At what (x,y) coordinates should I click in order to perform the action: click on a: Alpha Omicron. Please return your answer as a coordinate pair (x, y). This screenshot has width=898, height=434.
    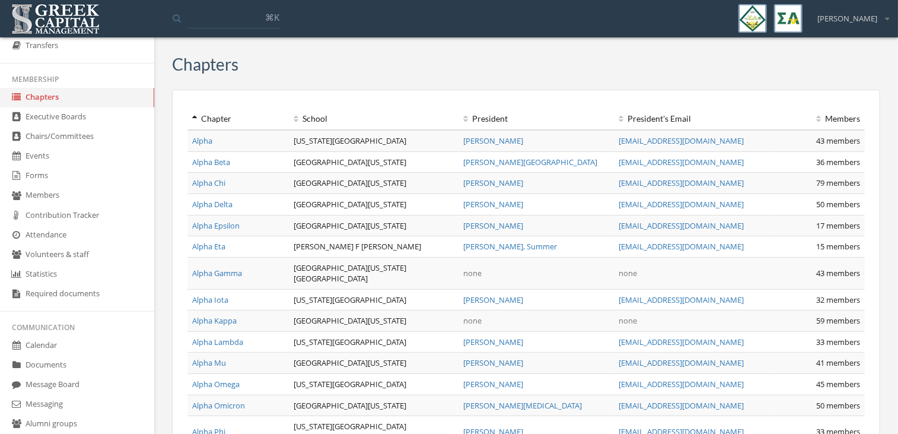
    Looking at the image, I should click on (218, 405).